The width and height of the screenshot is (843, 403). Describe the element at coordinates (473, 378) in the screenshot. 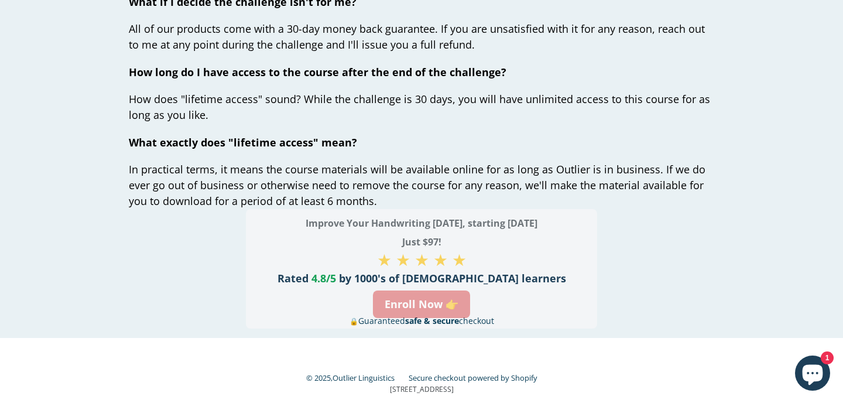

I see `a: Secure checkout powered by Shopify` at that location.